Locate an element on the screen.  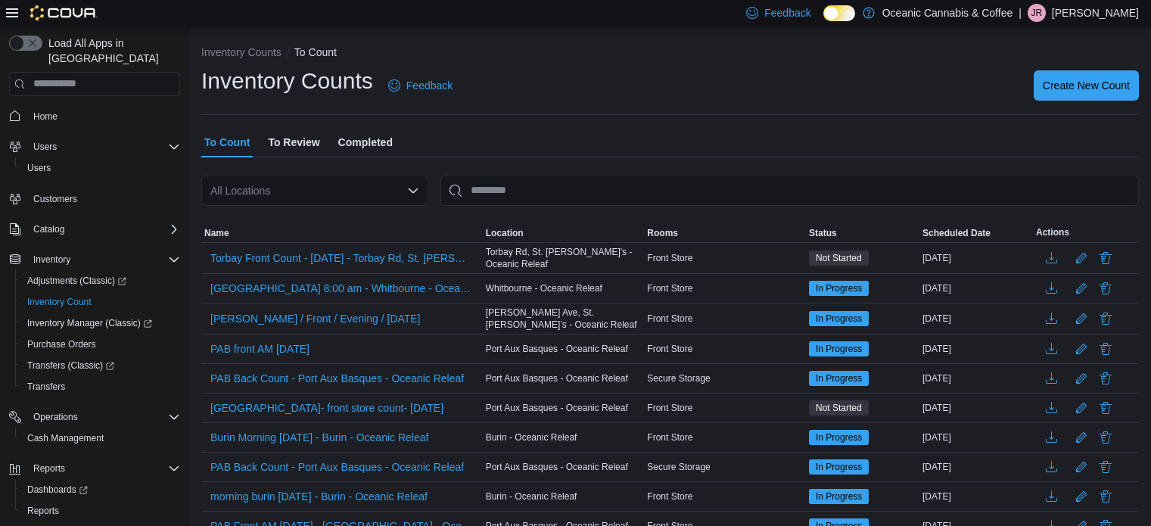
span: Burin - Oceanic Releaf is located at coordinates (531, 496).